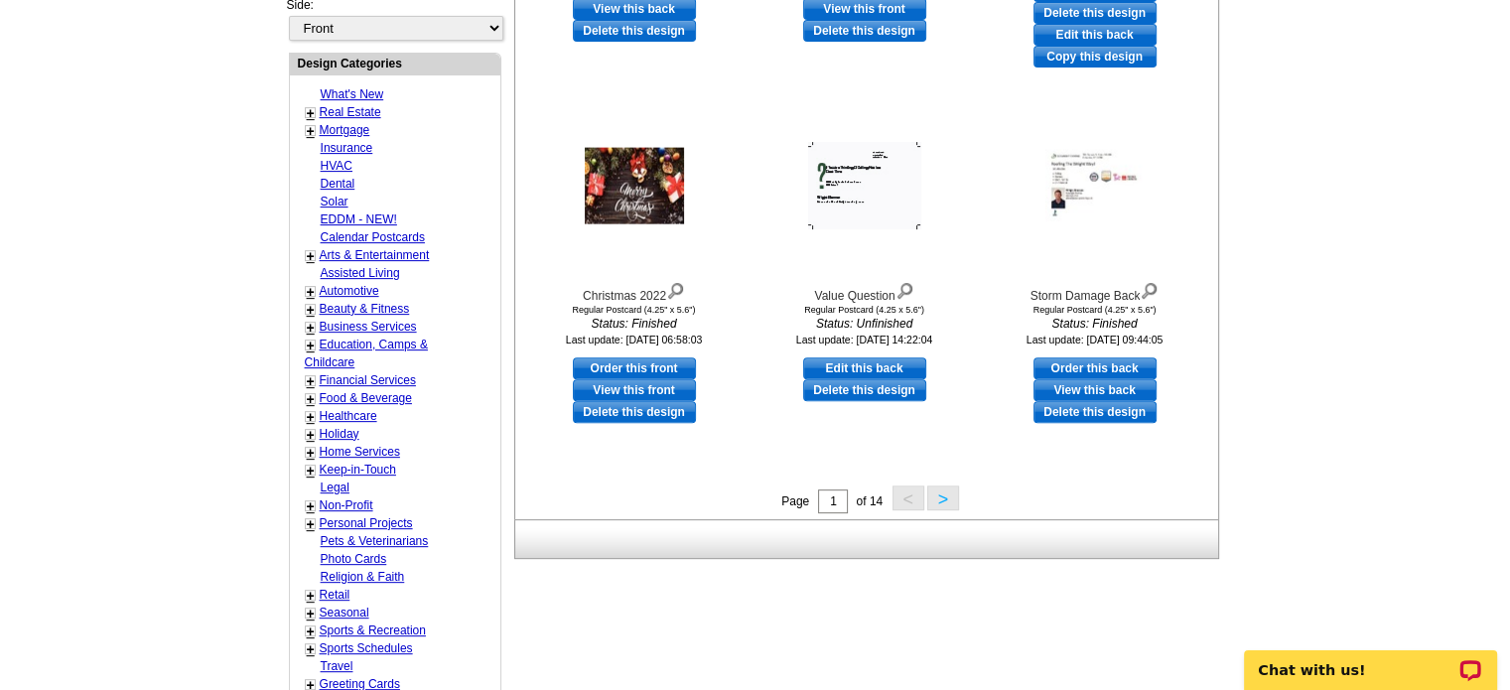 This screenshot has height=690, width=1510. I want to click on i: Status: Unfinished, so click(864, 324).